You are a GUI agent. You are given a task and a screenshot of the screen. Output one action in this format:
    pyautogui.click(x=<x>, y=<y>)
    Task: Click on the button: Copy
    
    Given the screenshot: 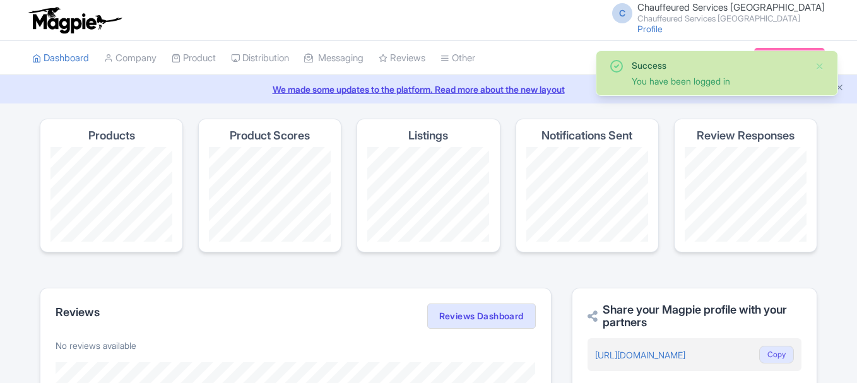 What is the action you would take?
    pyautogui.click(x=777, y=355)
    